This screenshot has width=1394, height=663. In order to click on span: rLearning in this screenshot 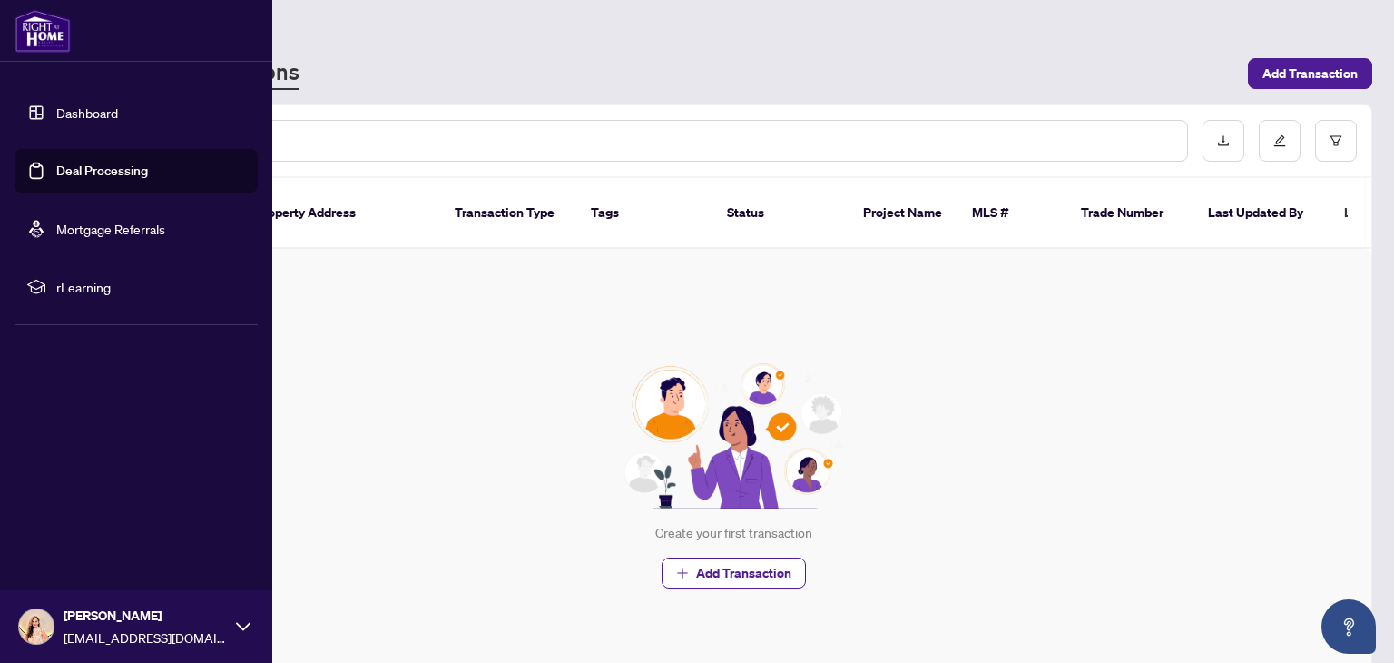, I will do `click(151, 287)`.